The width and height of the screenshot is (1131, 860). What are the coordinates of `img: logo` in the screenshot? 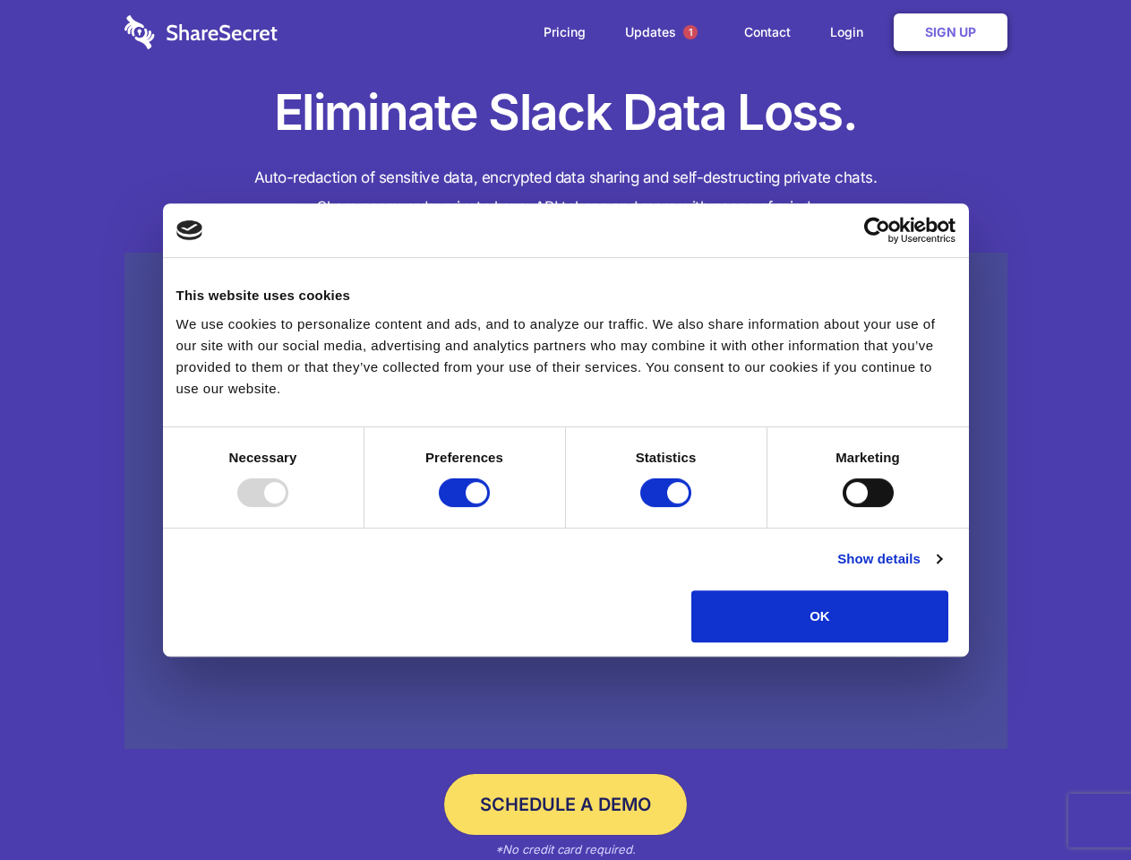 It's located at (190, 230).